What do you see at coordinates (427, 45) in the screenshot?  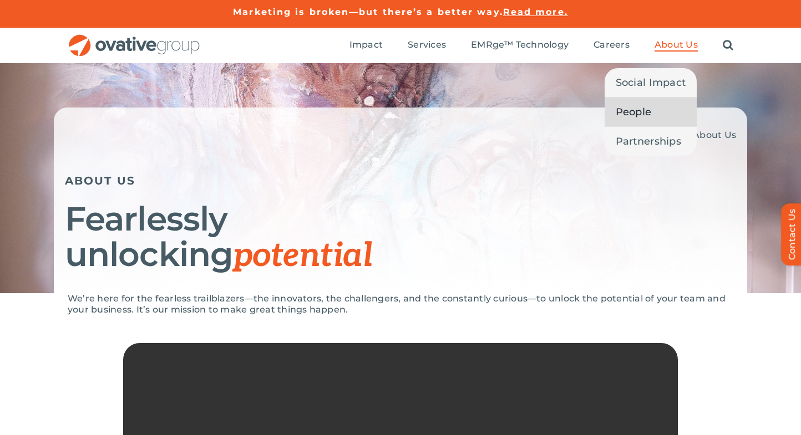 I see `a: Services` at bounding box center [427, 45].